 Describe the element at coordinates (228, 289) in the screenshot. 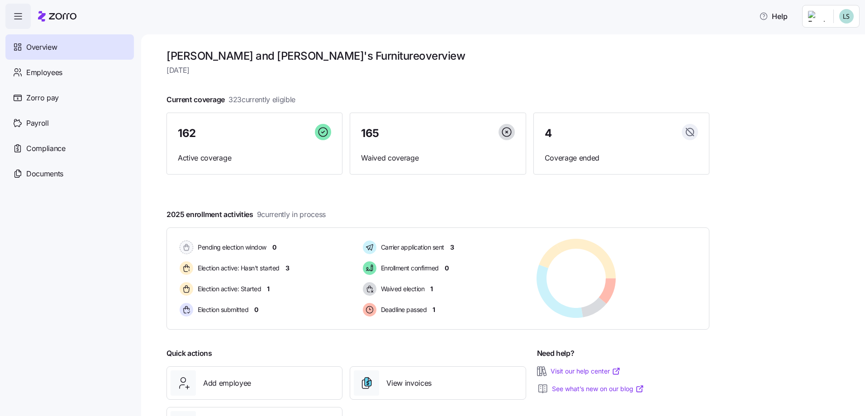

I see `span: Election active: Started` at that location.